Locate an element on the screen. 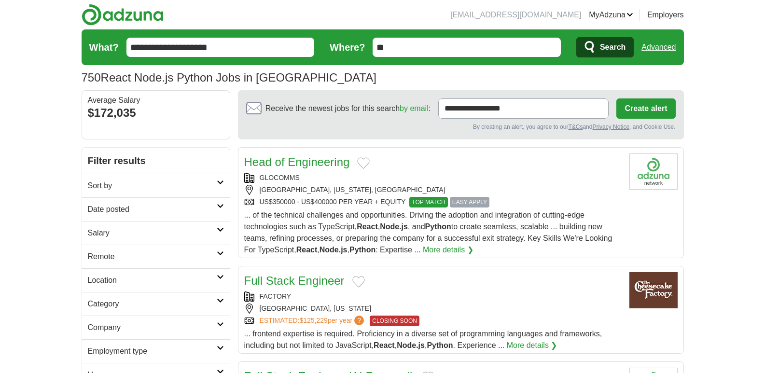 This screenshot has height=373, width=765. a: T&Cs is located at coordinates (575, 127).